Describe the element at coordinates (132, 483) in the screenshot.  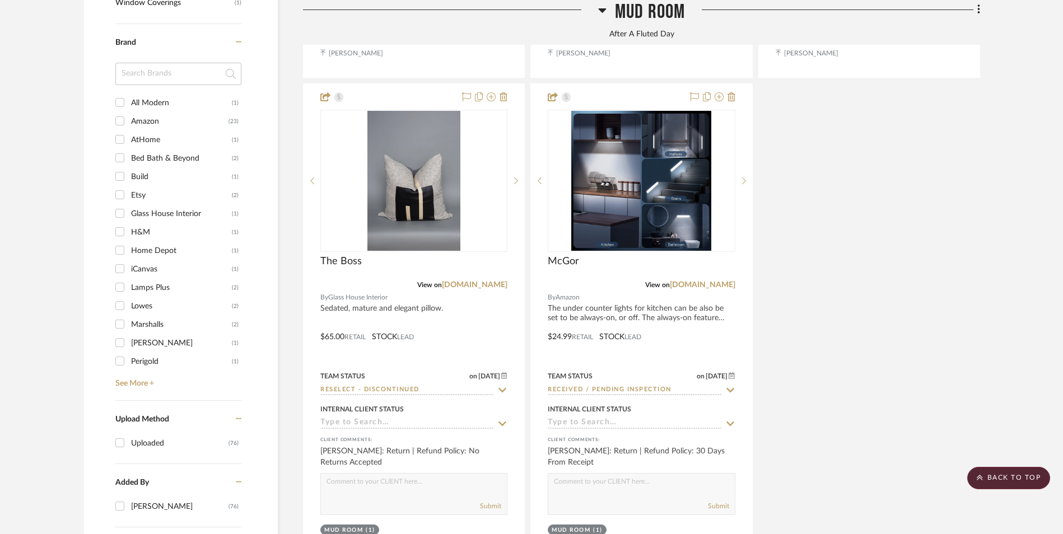
I see `span: Added By` at that location.